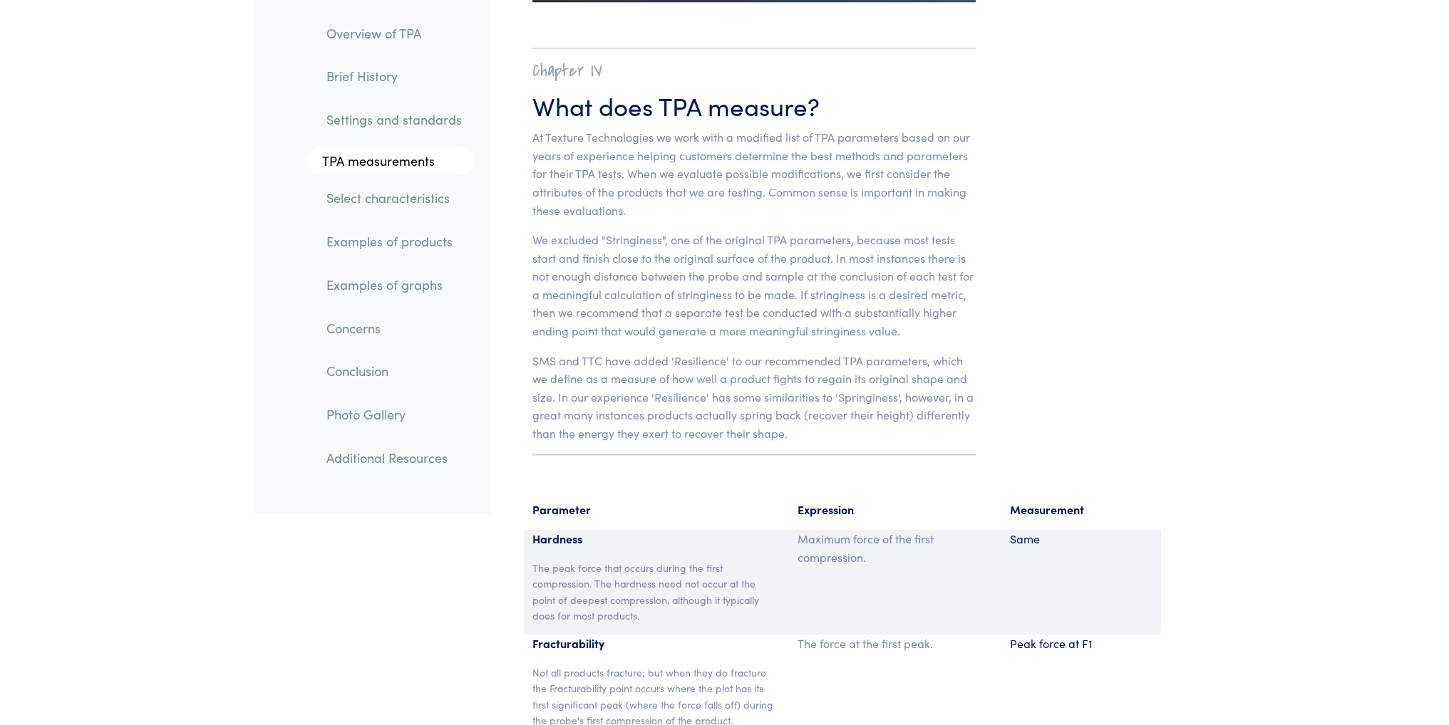  I want to click on p: Peak force at F1, so click(1081, 644).